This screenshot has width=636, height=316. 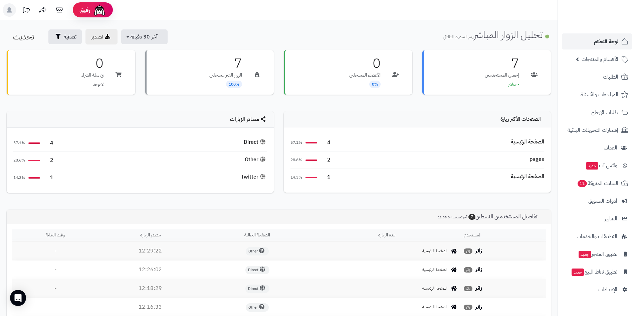 What do you see at coordinates (606, 41) in the screenshot?
I see `span: لوحة التحكم` at bounding box center [606, 41].